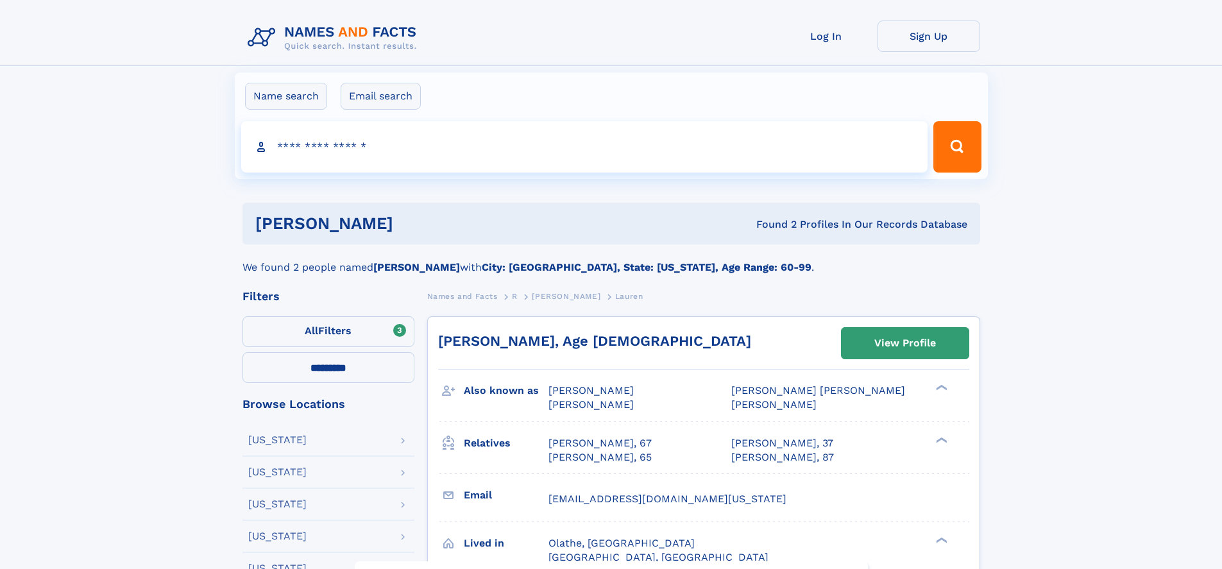 The height and width of the screenshot is (569, 1222). What do you see at coordinates (905, 343) in the screenshot?
I see `a: View Profile` at bounding box center [905, 343].